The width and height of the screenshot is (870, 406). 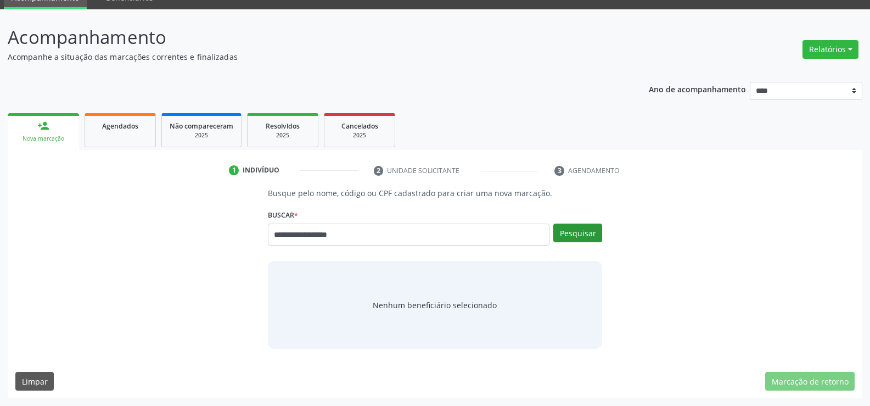 I want to click on button: Limpar, so click(x=35, y=381).